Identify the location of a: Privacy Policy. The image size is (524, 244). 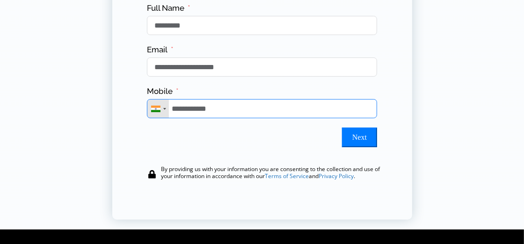
(336, 176).